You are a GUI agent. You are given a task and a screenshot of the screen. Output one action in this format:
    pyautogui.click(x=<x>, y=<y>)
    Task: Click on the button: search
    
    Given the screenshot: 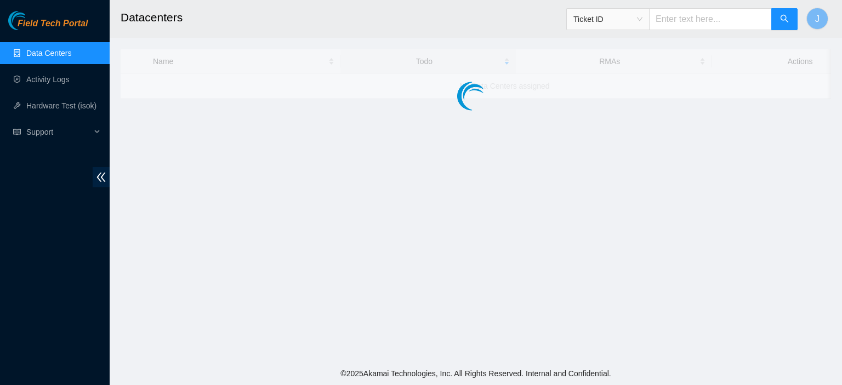 What is the action you would take?
    pyautogui.click(x=785, y=19)
    